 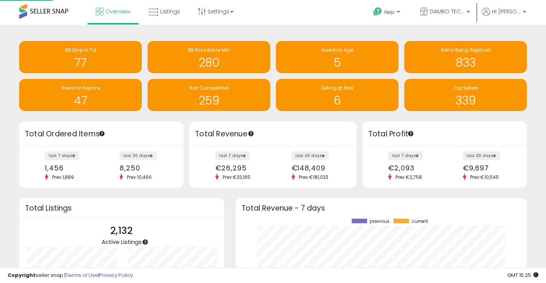 I want to click on strong: Copyright, so click(x=21, y=275).